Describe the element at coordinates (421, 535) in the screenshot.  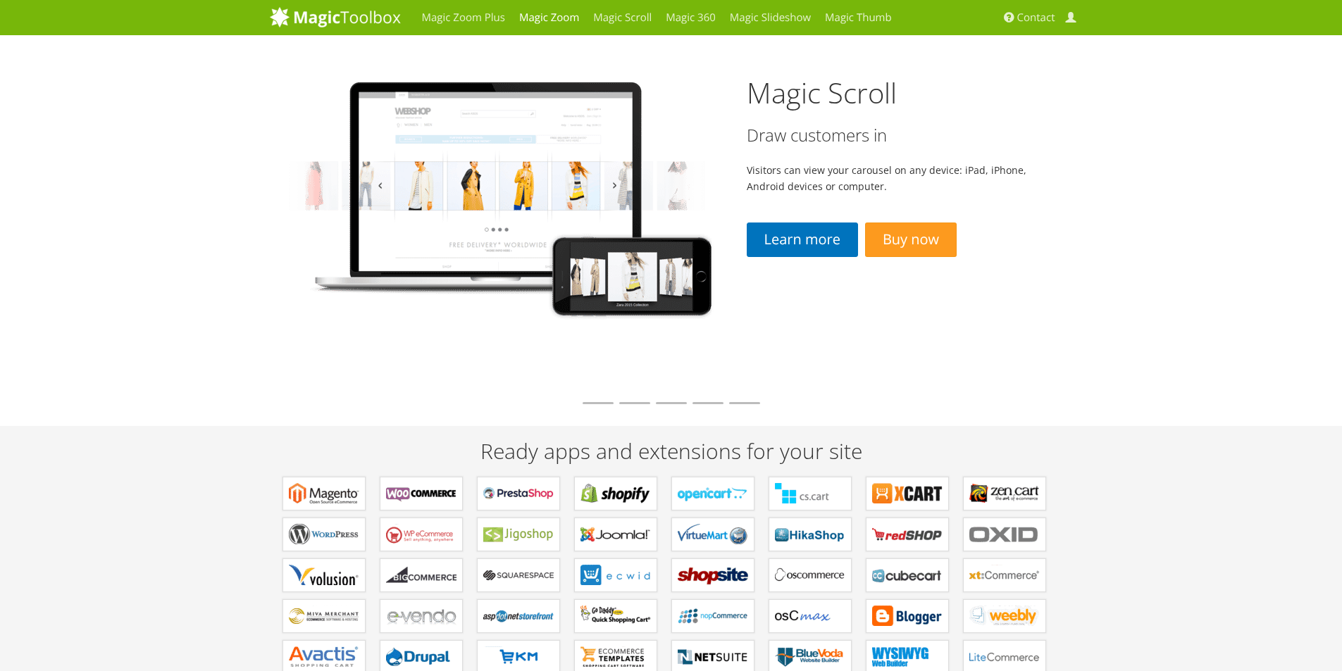
I see `b: Plugins for WP e-Commerce` at that location.